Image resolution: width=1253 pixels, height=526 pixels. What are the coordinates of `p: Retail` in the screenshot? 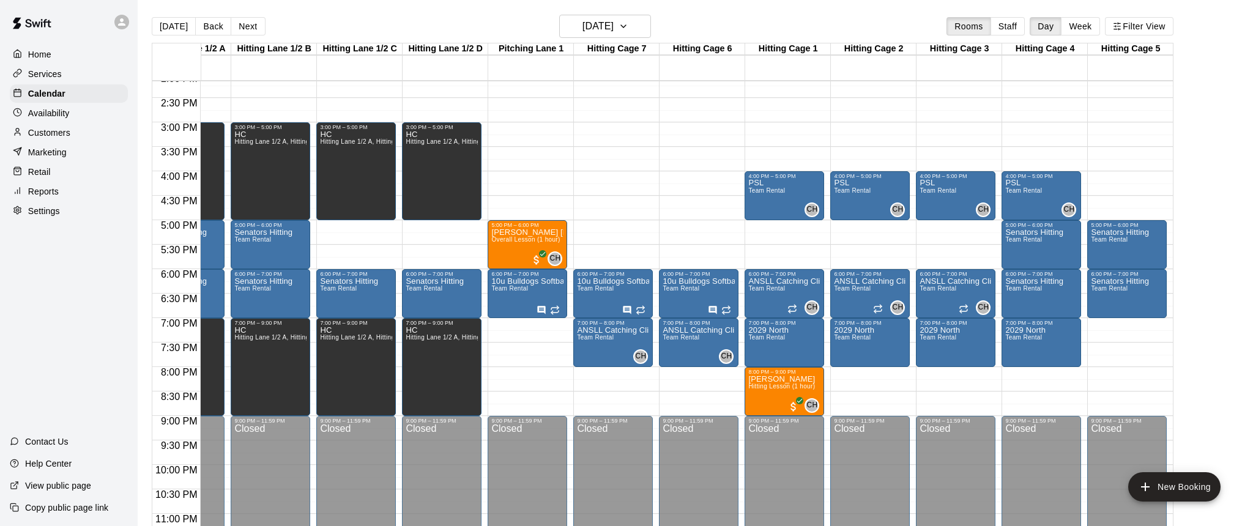 It's located at (39, 172).